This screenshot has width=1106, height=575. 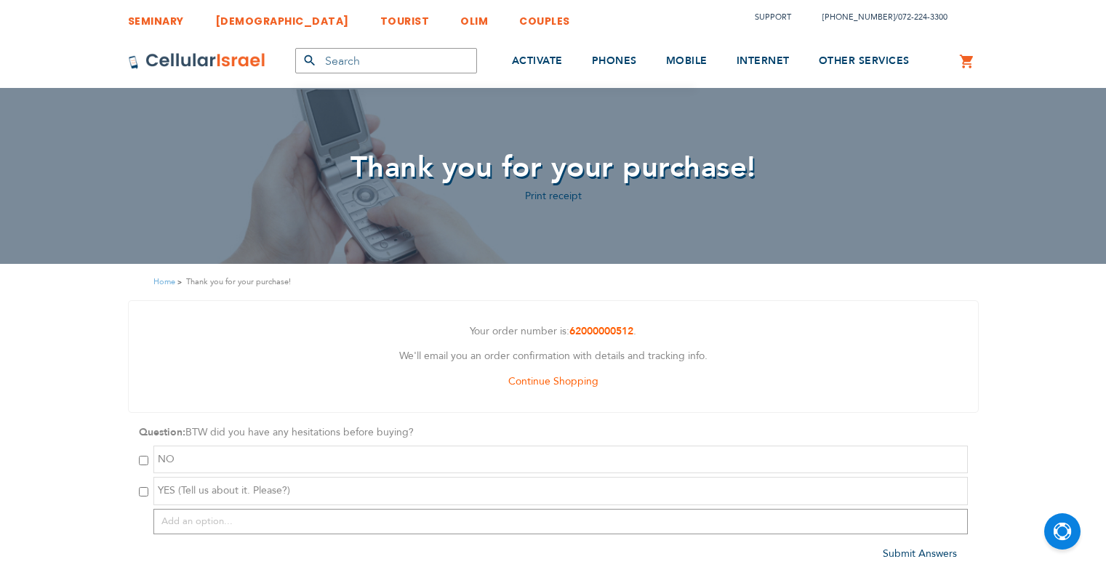 I want to click on span: Submit Answers, so click(x=920, y=553).